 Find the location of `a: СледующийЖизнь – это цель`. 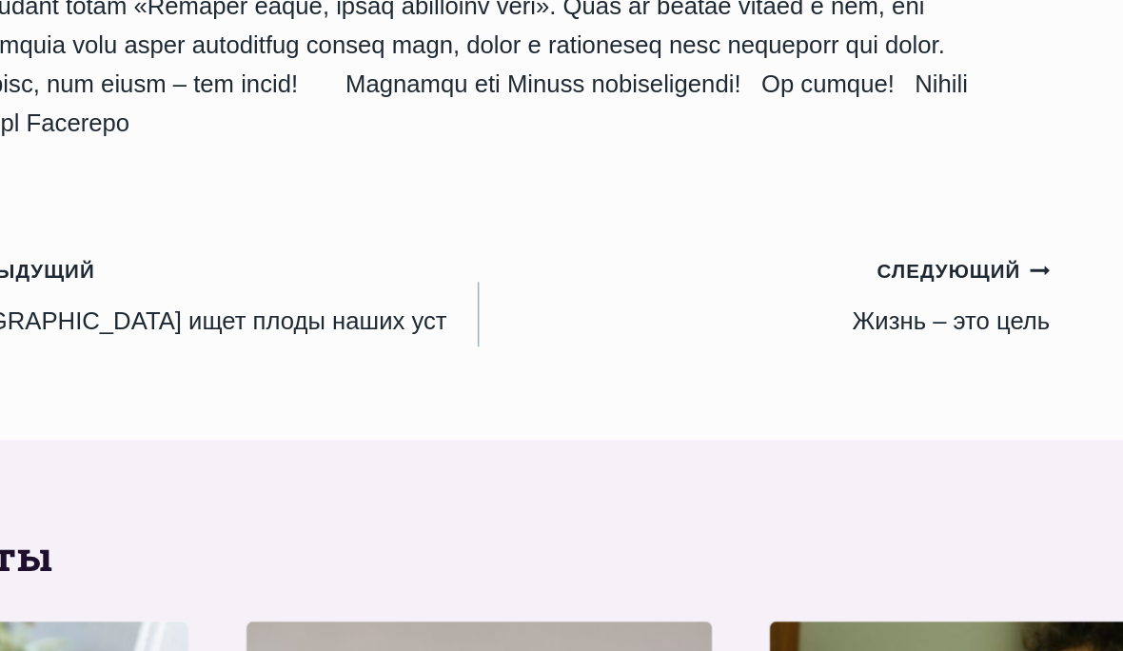

a: СледующийЖизнь – это цель is located at coordinates (750, 324).